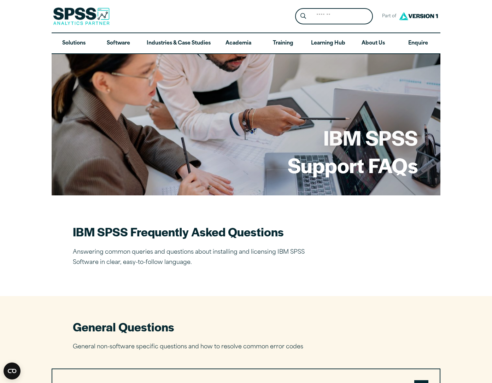 Image resolution: width=492 pixels, height=383 pixels. What do you see at coordinates (246, 43) in the screenshot?
I see `nav: Desktop version of site main menu` at bounding box center [246, 43].